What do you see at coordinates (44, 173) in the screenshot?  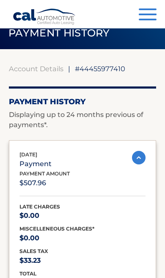 I see `span: payment amount` at bounding box center [44, 173].